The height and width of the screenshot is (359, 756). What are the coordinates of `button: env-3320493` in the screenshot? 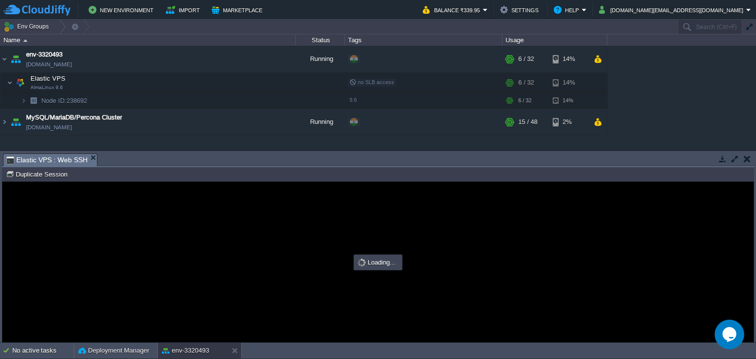 It's located at (185, 351).